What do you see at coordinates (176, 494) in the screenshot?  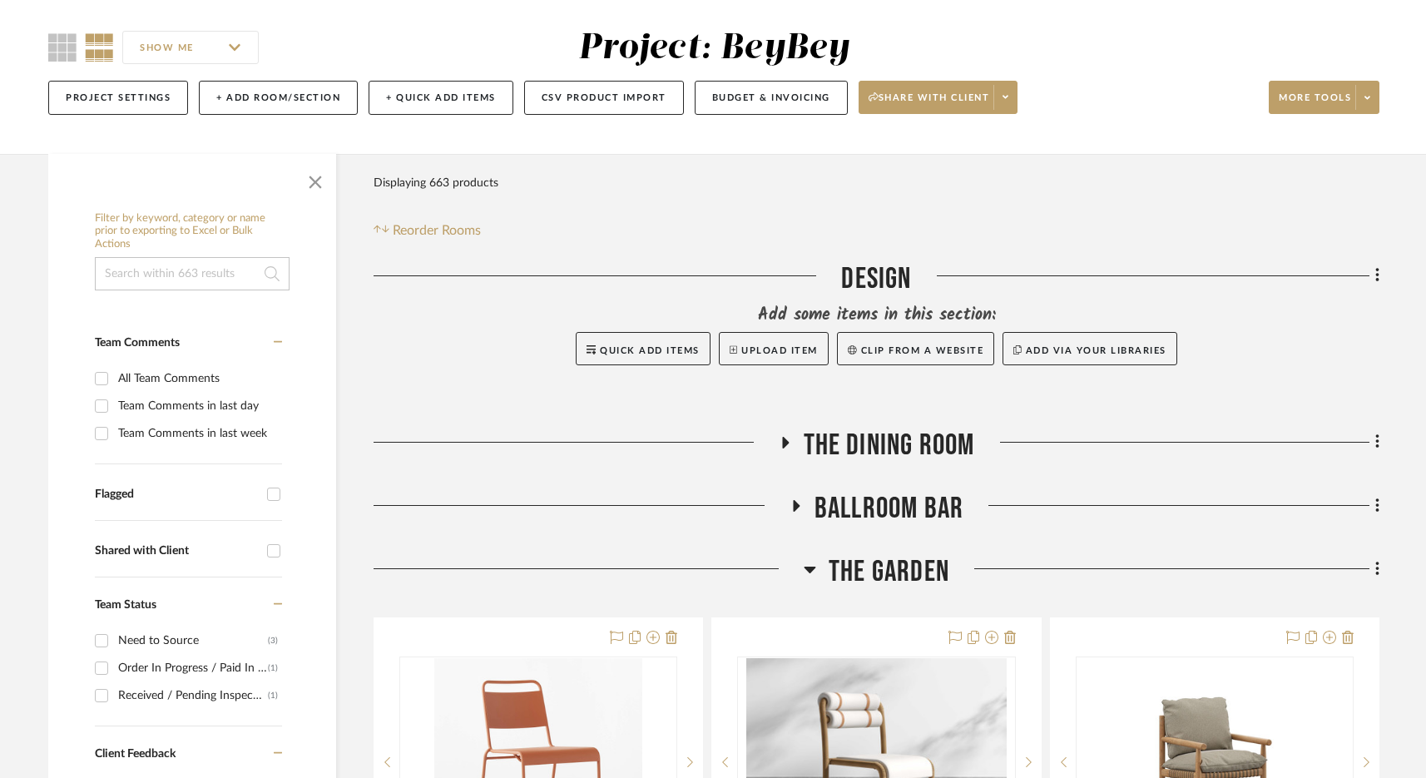 I see `div: Flagged` at bounding box center [176, 494].